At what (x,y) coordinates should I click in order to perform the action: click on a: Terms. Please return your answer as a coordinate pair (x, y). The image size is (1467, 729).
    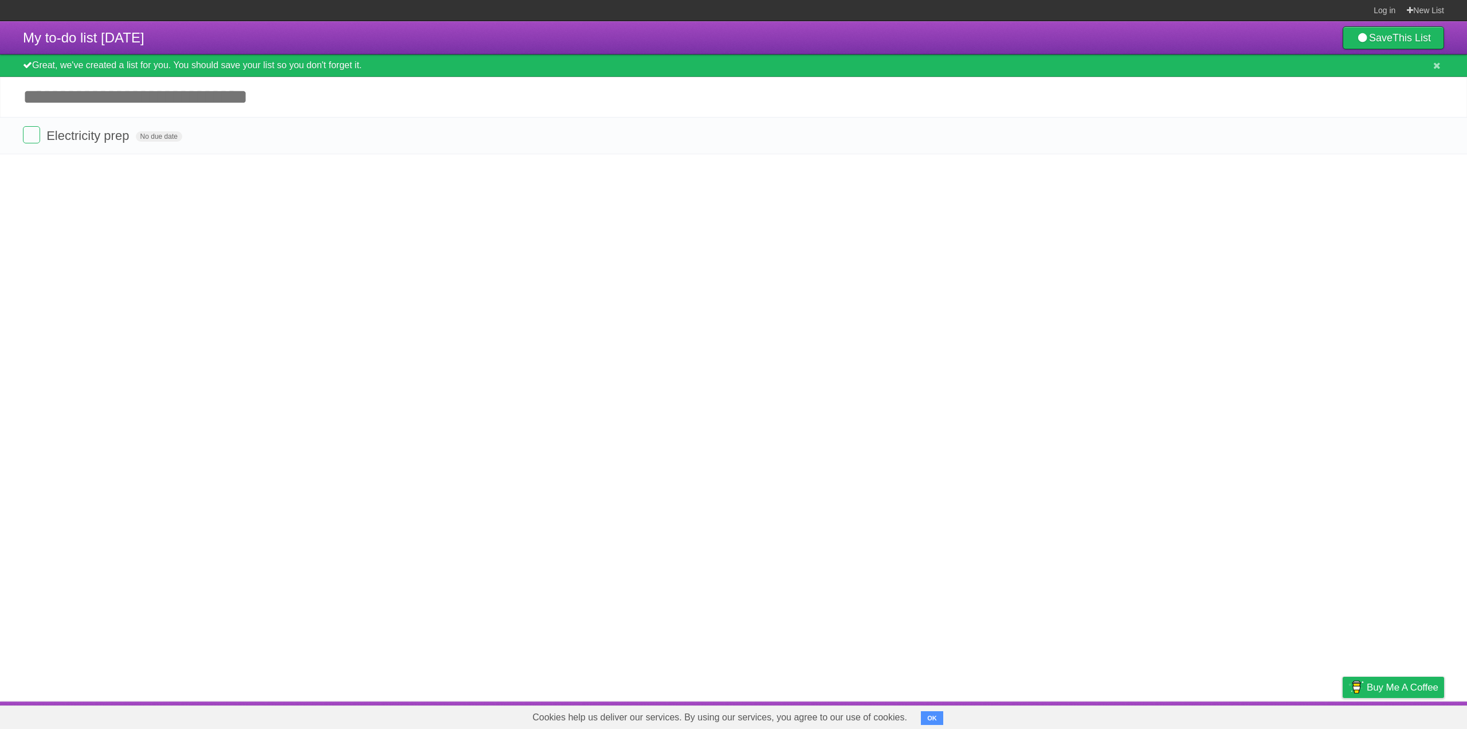
    Looking at the image, I should click on (1302, 715).